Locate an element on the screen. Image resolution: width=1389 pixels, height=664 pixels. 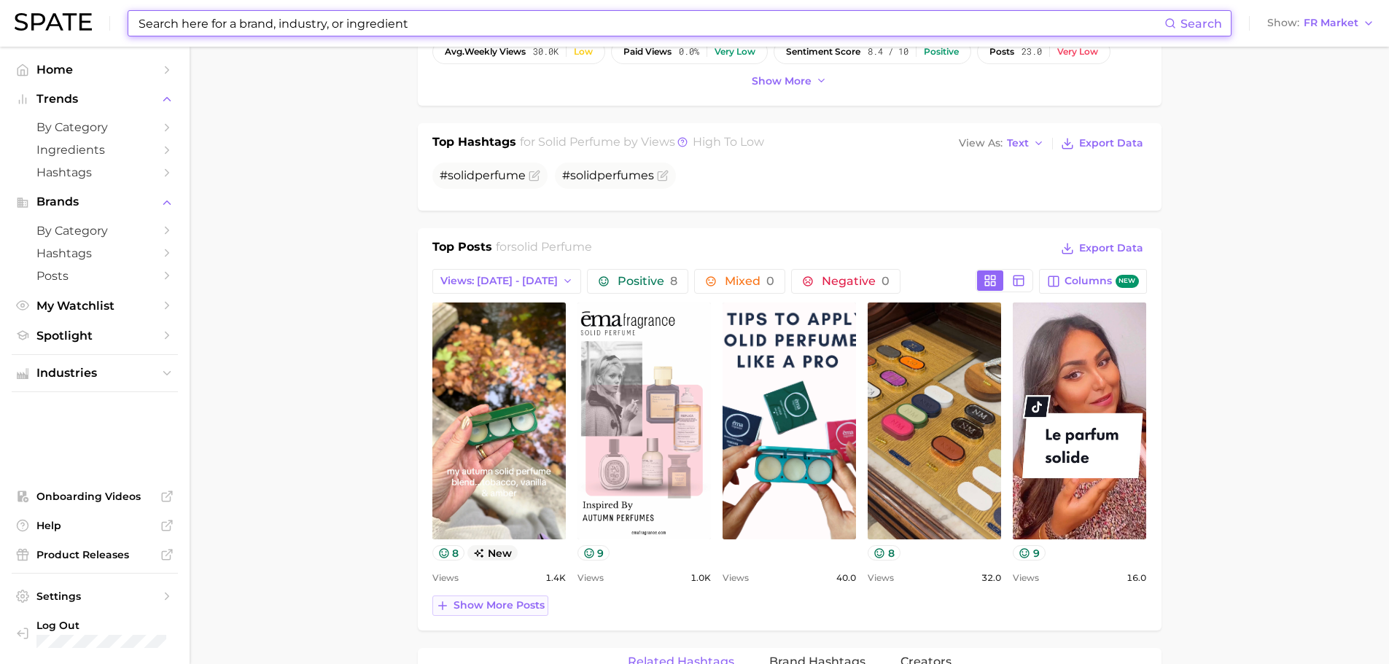
button: Export Data is located at coordinates (1102, 144).